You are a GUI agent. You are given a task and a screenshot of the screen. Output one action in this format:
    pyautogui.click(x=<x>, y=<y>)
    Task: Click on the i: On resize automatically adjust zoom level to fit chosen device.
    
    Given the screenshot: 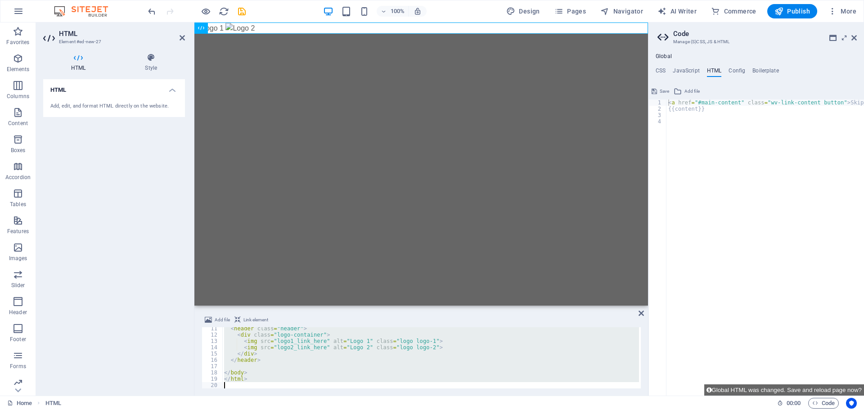 What is the action you would take?
    pyautogui.click(x=418, y=11)
    